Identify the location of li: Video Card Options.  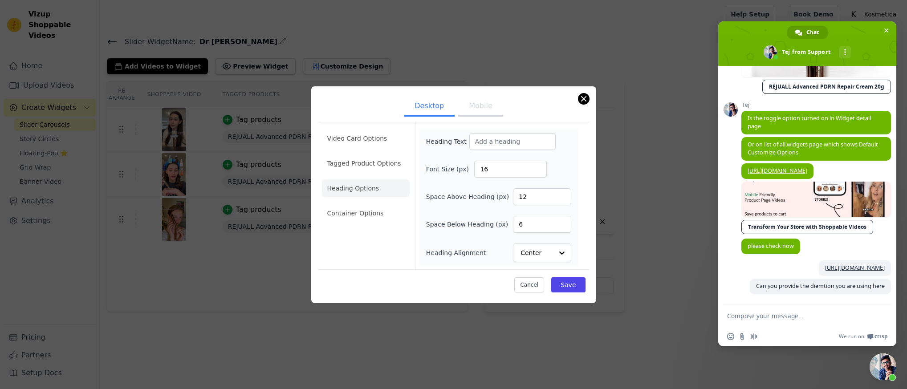
(366, 138).